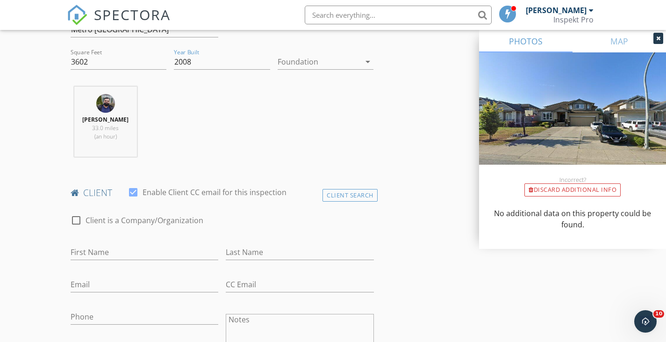  Describe the element at coordinates (659, 314) in the screenshot. I see `span: 10` at that location.